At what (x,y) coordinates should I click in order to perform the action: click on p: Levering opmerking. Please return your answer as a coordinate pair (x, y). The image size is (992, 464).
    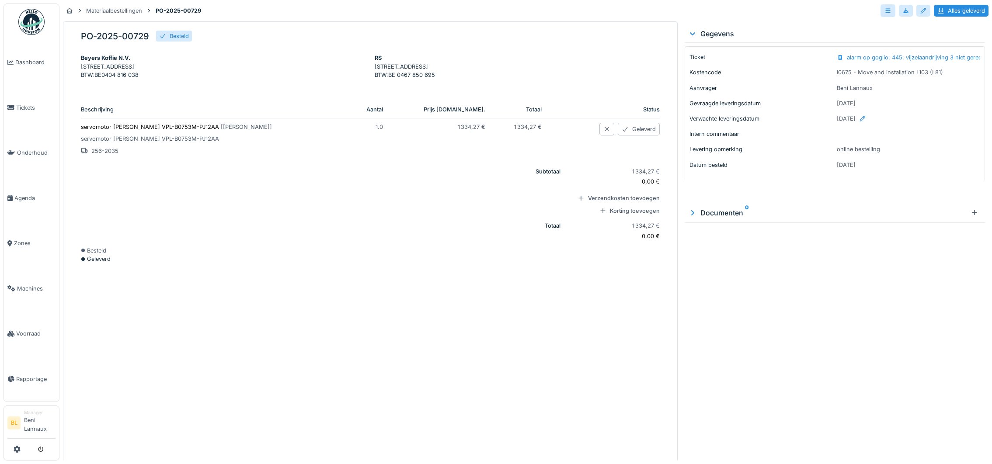
    Looking at the image, I should click on (761, 149).